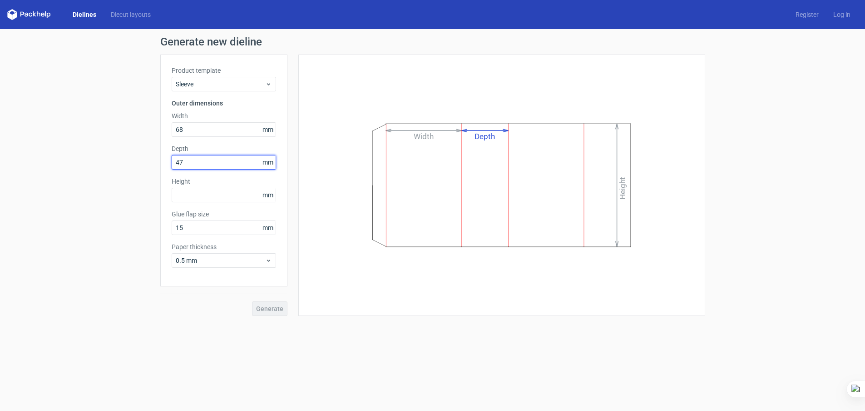 Image resolution: width=865 pixels, height=411 pixels. What do you see at coordinates (224, 103) in the screenshot?
I see `h3: Outer dimensions` at bounding box center [224, 103].